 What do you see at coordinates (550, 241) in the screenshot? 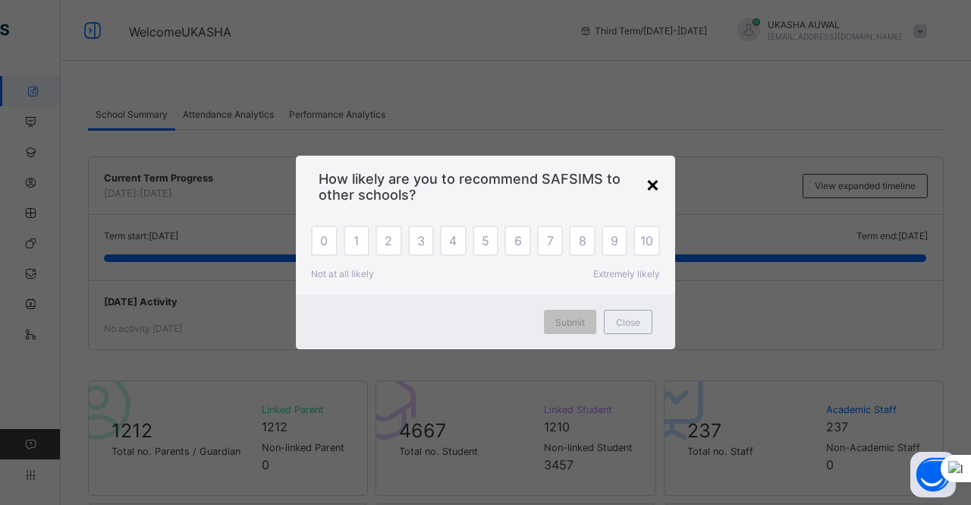
I see `span: 7` at bounding box center [550, 241].